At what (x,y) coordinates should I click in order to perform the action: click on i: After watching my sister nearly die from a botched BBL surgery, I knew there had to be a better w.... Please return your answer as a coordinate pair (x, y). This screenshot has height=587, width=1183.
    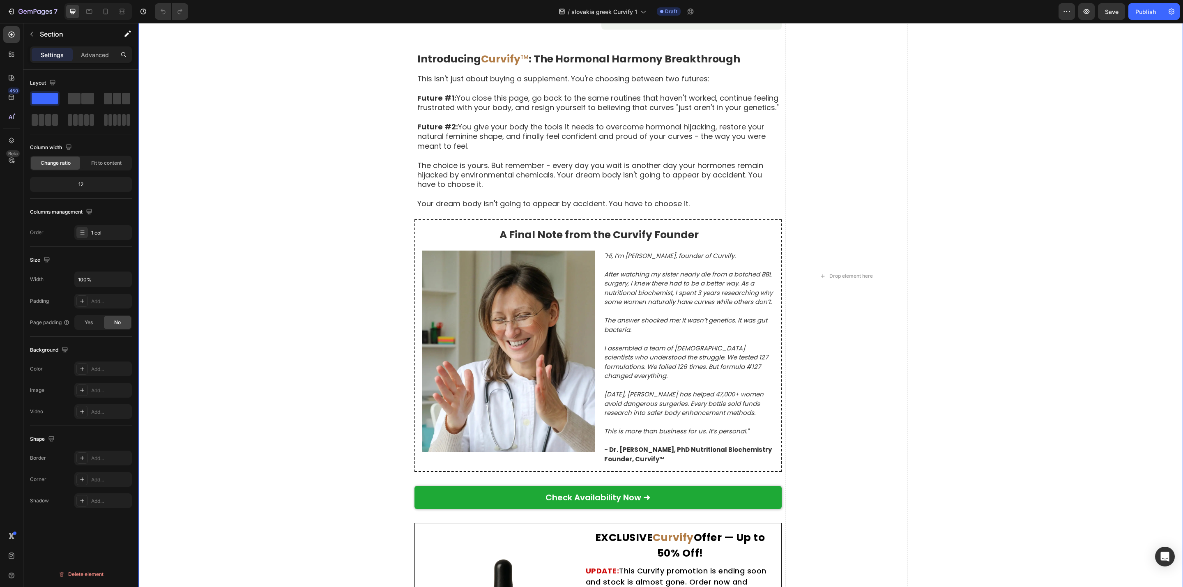
    Looking at the image, I should click on (550, 265).